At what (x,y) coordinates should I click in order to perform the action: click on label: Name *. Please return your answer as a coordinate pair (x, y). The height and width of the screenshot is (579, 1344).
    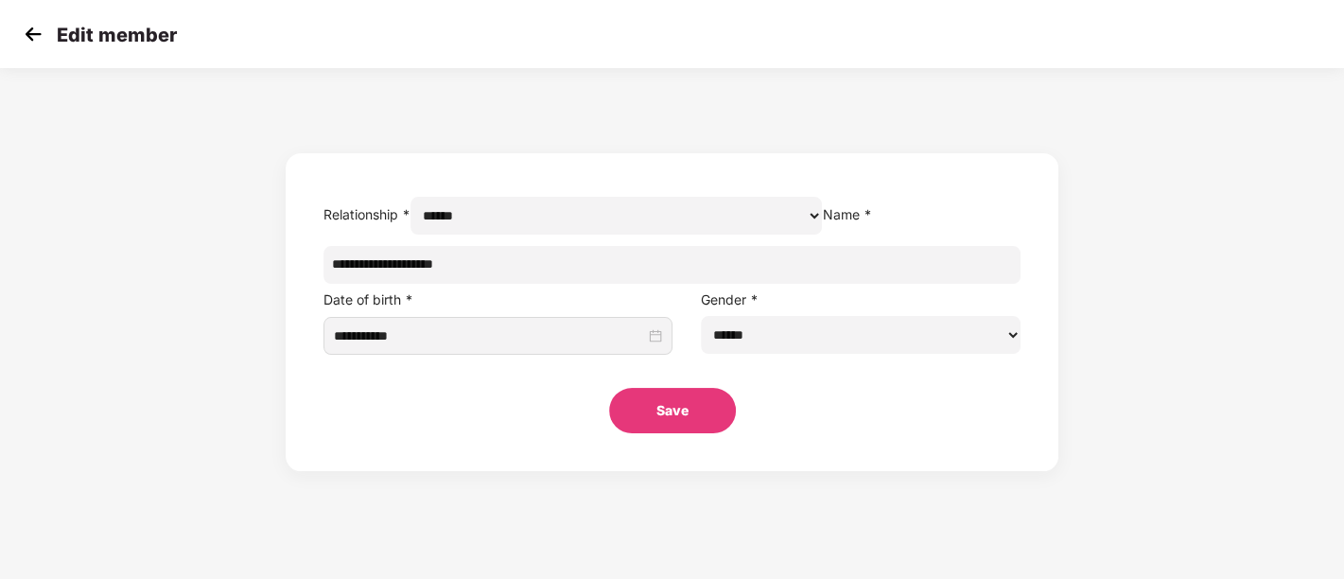
    Looking at the image, I should click on (847, 214).